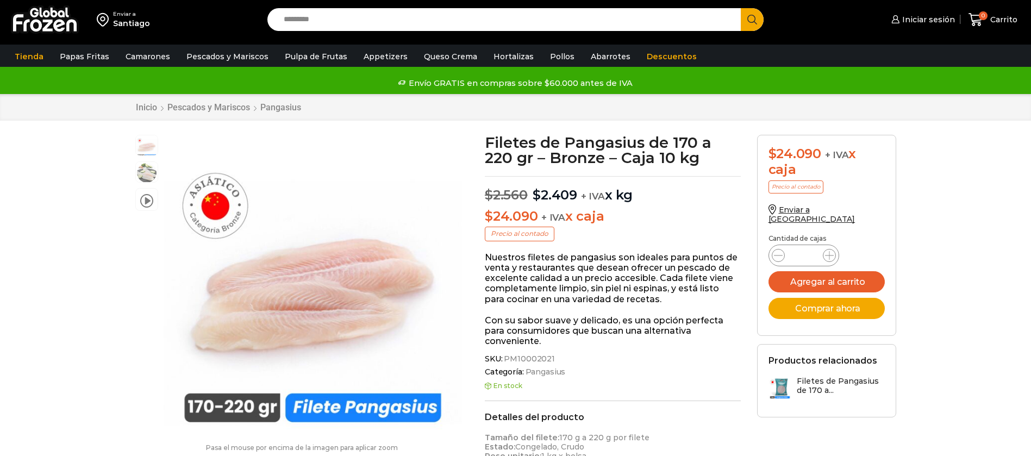 This screenshot has width=1031, height=456. Describe the element at coordinates (613, 372) in the screenshot. I see `span: Categoría:` at that location.